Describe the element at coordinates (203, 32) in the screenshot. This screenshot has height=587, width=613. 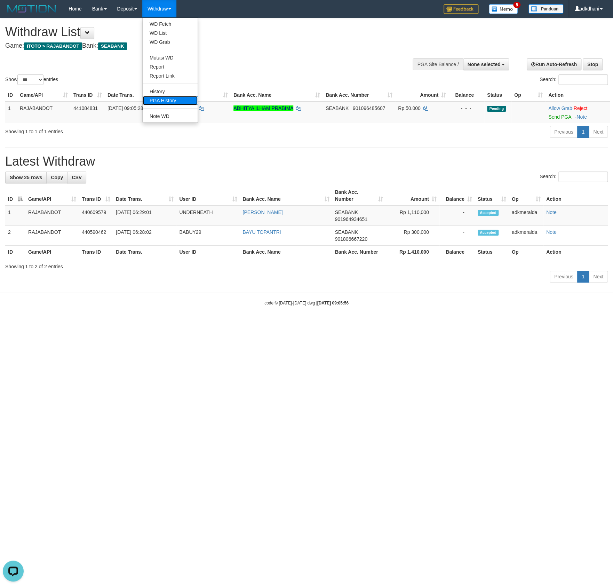
I see `h1: Withdraw List` at that location.